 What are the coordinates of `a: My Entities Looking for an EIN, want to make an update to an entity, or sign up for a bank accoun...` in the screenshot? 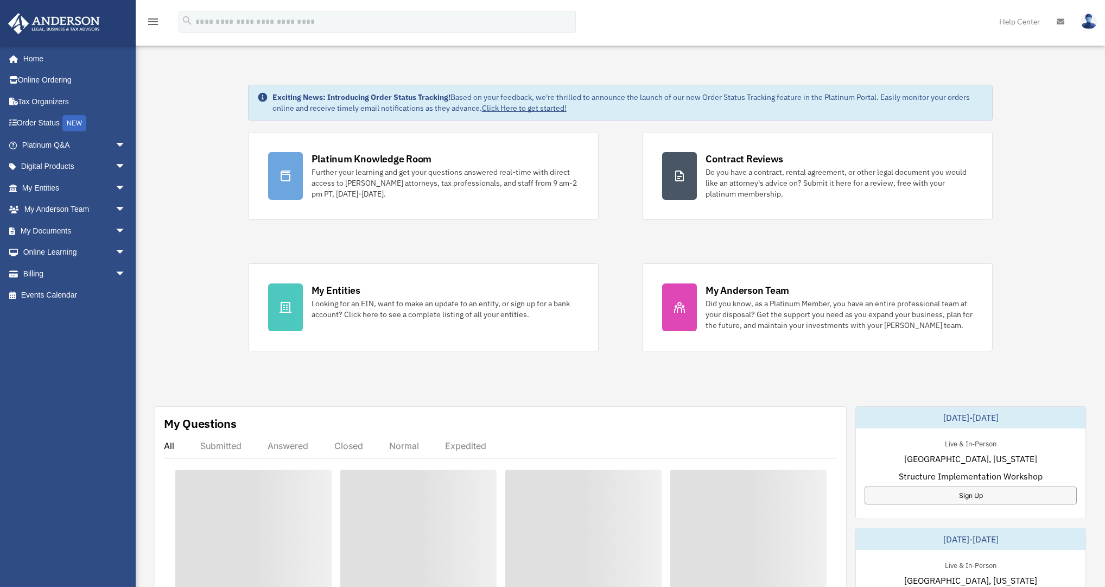 It's located at (423, 307).